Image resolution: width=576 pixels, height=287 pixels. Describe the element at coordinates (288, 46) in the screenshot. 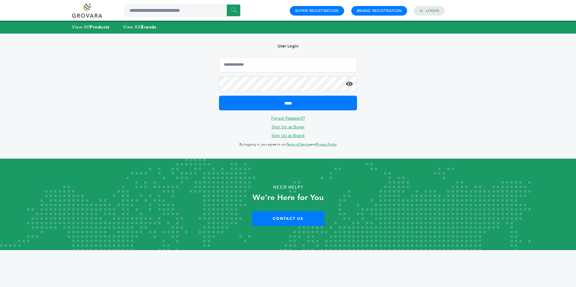

I see `b: User Login` at that location.